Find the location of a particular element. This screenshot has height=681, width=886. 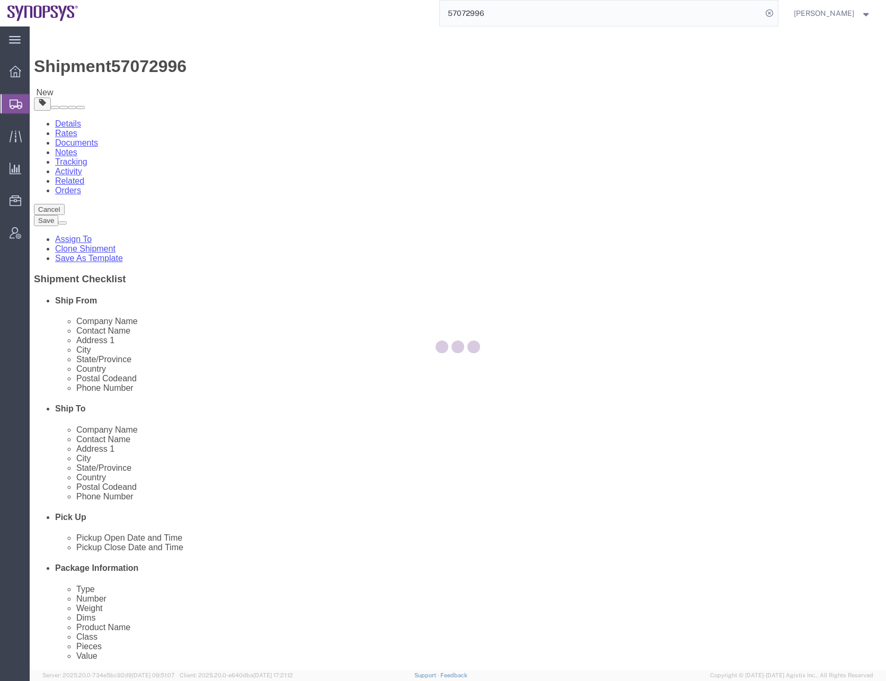

span: Client: 2025.20.0-e640dba is located at coordinates (236, 675).